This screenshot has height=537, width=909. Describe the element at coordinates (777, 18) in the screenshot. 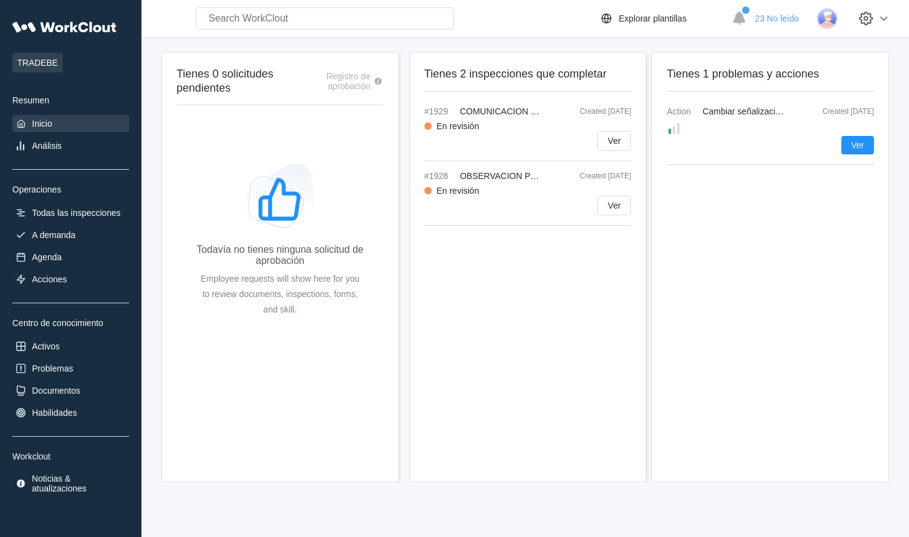

I see `span: 23 No leído` at that location.